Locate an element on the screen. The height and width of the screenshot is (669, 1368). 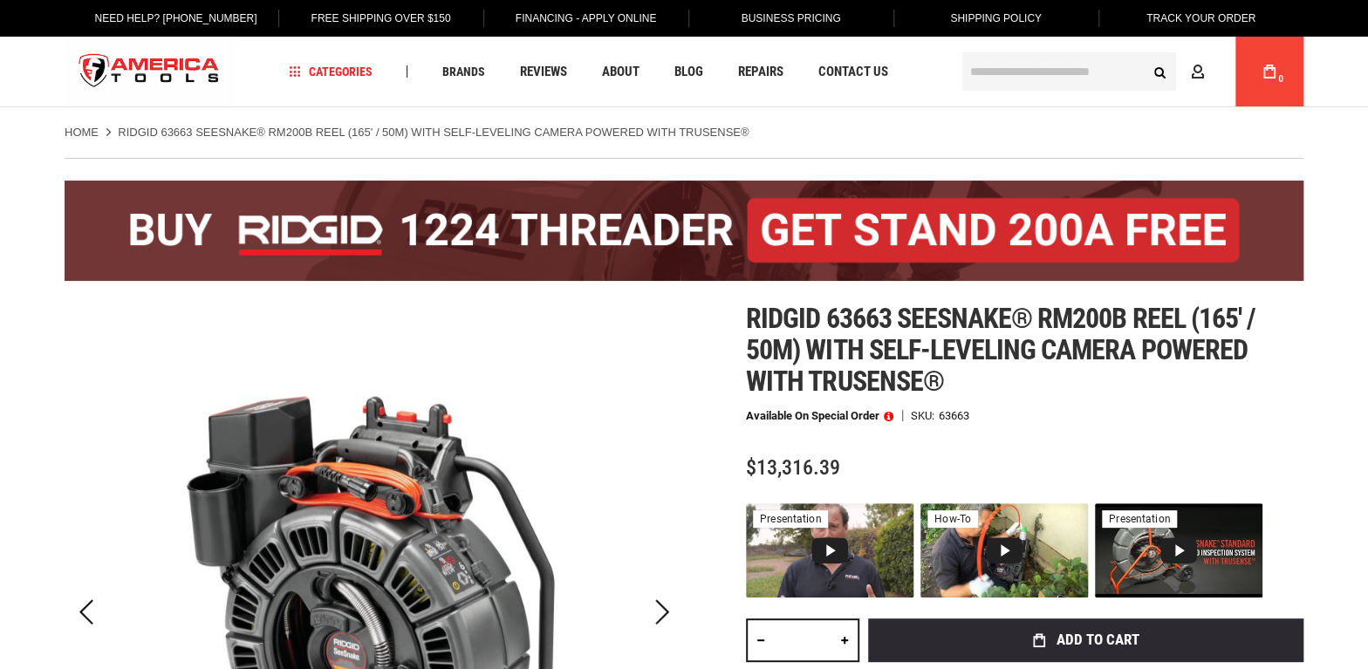
span: Categories is located at coordinates (331, 72).